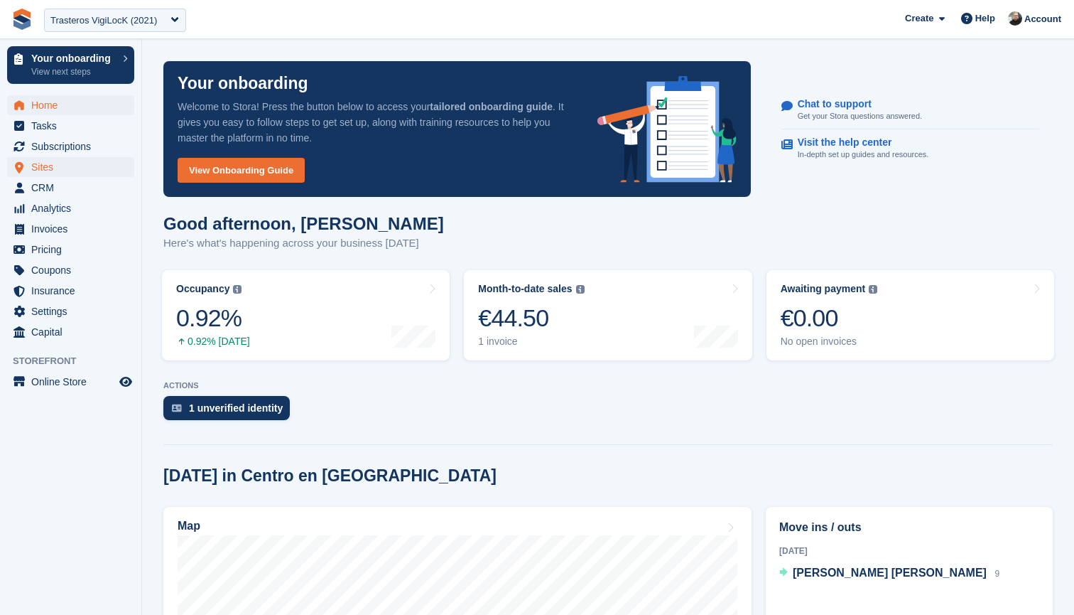 This screenshot has width=1074, height=615. What do you see at coordinates (70, 65) in the screenshot?
I see `a: Your onboarding View next steps` at bounding box center [70, 65].